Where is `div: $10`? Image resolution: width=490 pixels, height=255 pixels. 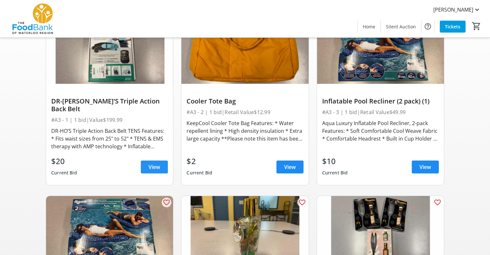 div: $10 is located at coordinates (335, 161).